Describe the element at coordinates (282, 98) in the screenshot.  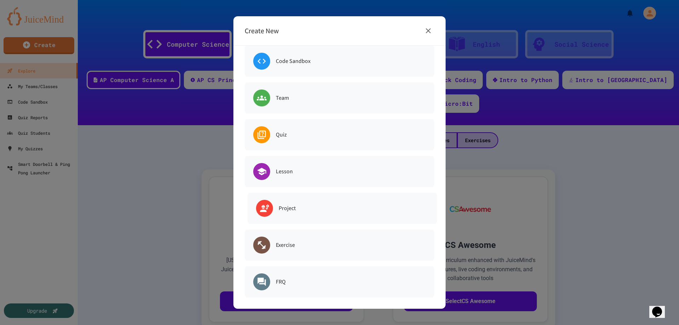
I see `h6: Team` at that location.